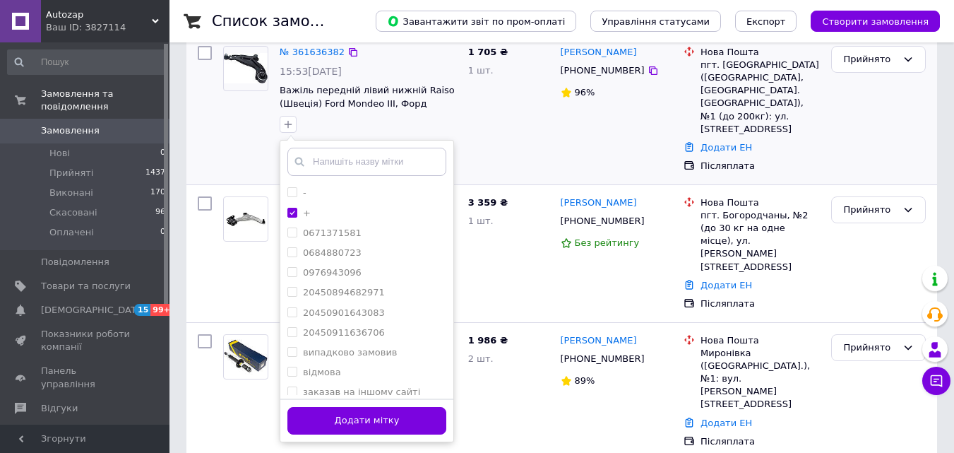 The image size is (954, 453). I want to click on span: Створити замовлення, so click(875, 21).